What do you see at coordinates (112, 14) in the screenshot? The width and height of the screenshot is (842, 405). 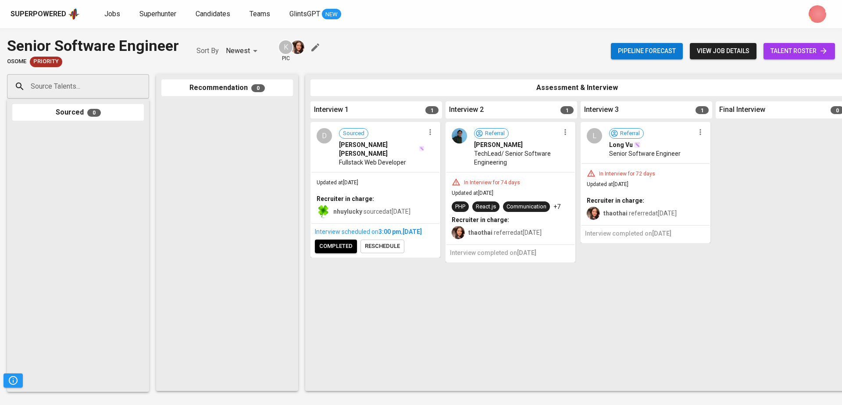 I see `span: Jobs` at bounding box center [112, 14].